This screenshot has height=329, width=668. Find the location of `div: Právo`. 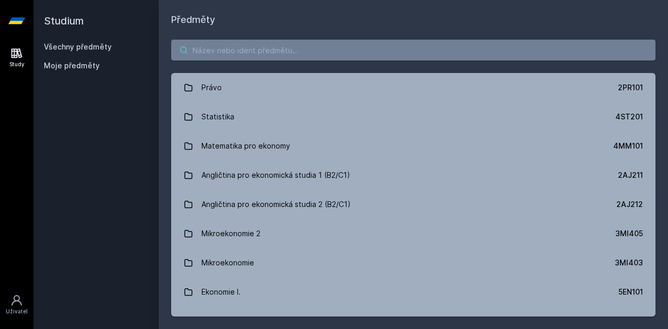

div: Právo is located at coordinates (211, 88).